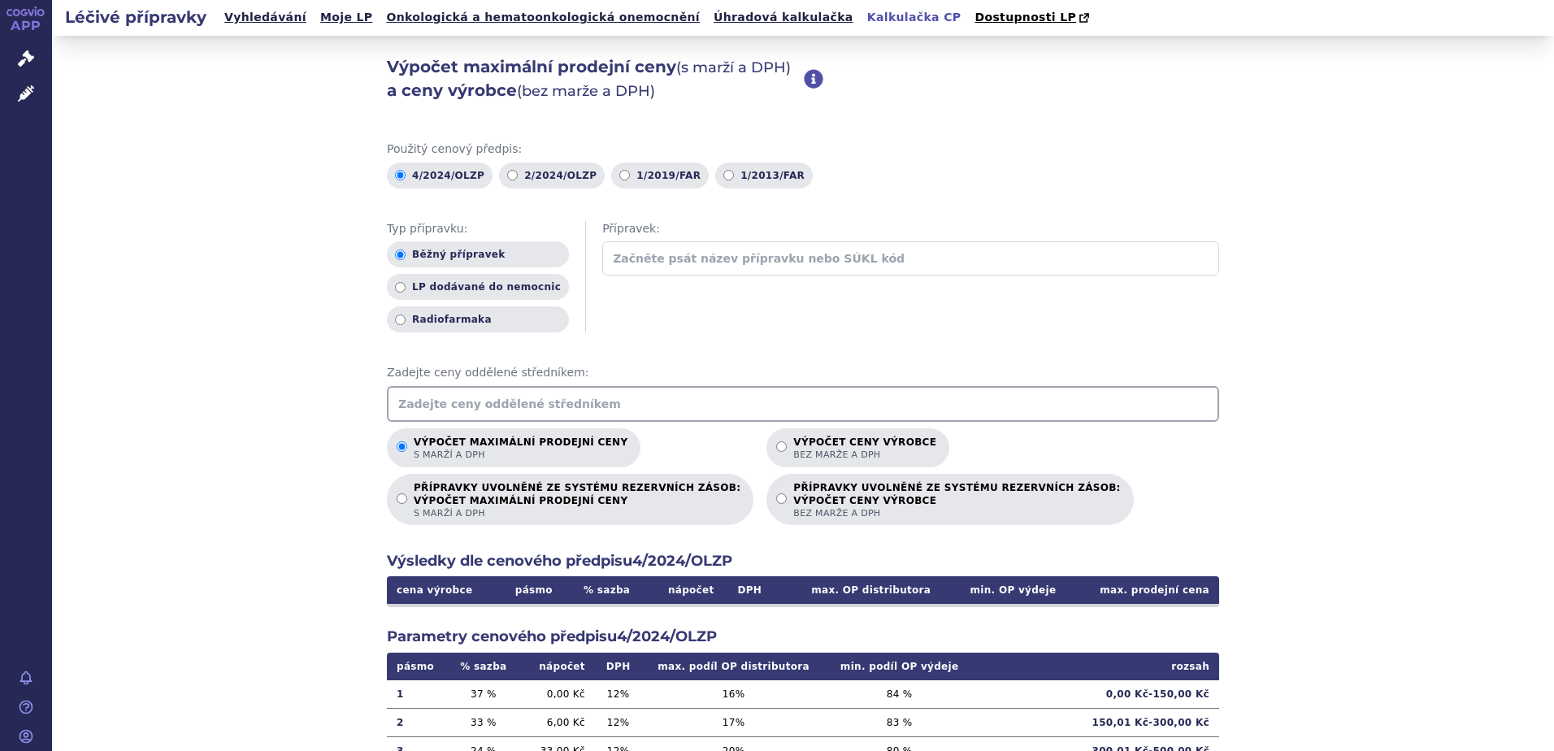 The width and height of the screenshot is (1554, 751). What do you see at coordinates (443, 590) in the screenshot?
I see `th: cena výrobce` at bounding box center [443, 590].